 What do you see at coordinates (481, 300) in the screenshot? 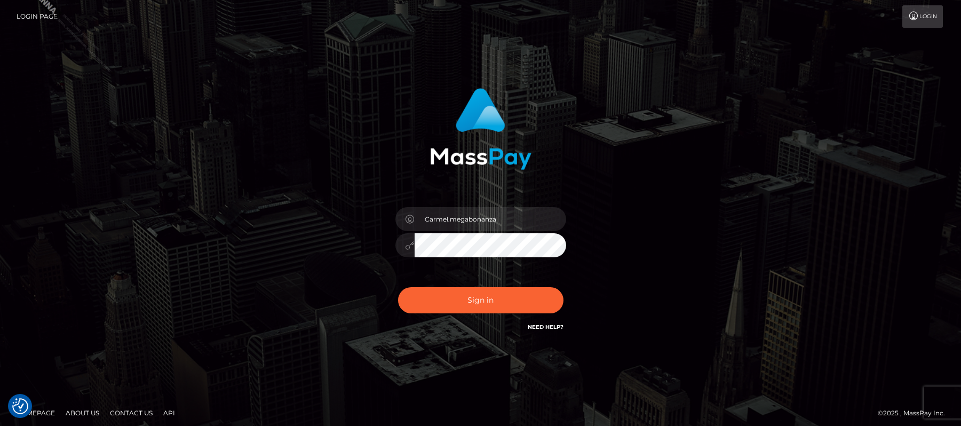
I see `button: Sign in` at bounding box center [481, 300].